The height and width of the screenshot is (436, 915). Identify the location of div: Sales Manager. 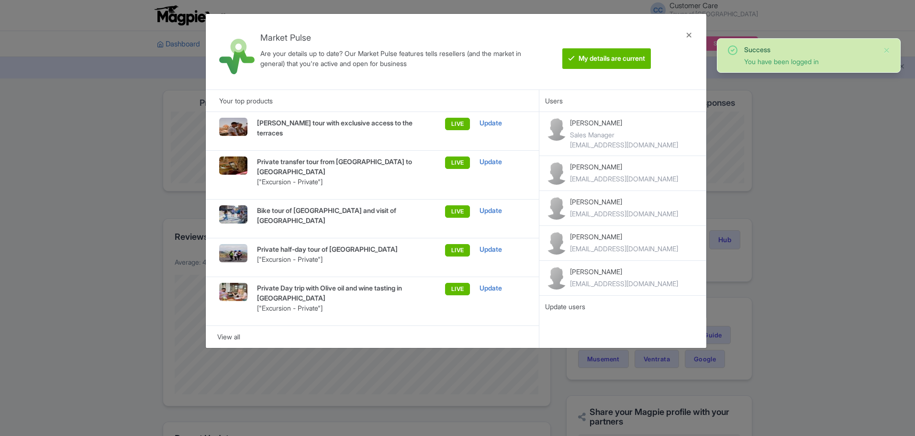
(624, 134).